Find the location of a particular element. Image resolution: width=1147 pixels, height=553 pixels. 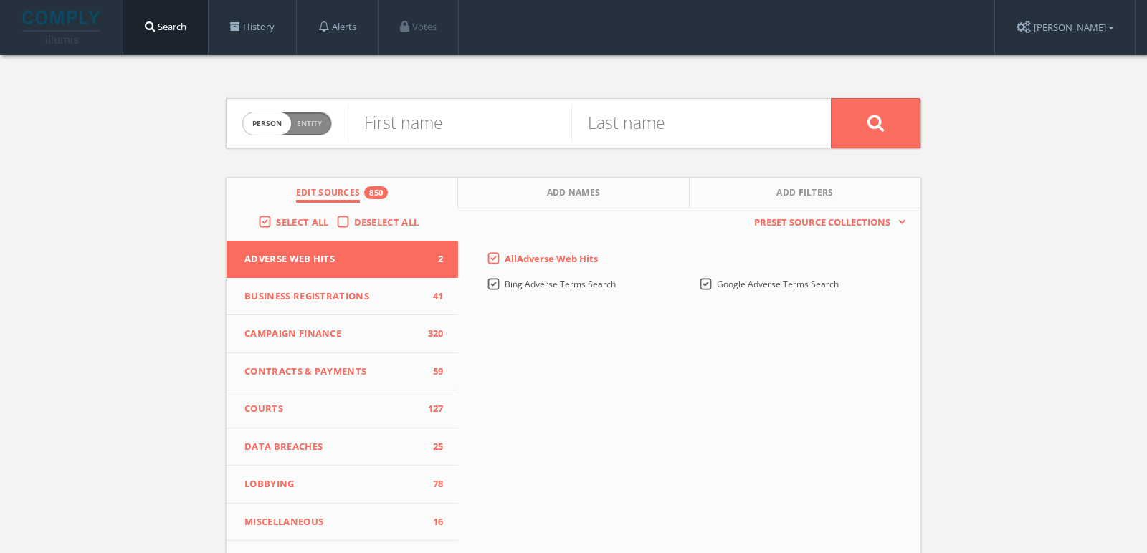

button: Lobbying78 is located at coordinates (342, 485).